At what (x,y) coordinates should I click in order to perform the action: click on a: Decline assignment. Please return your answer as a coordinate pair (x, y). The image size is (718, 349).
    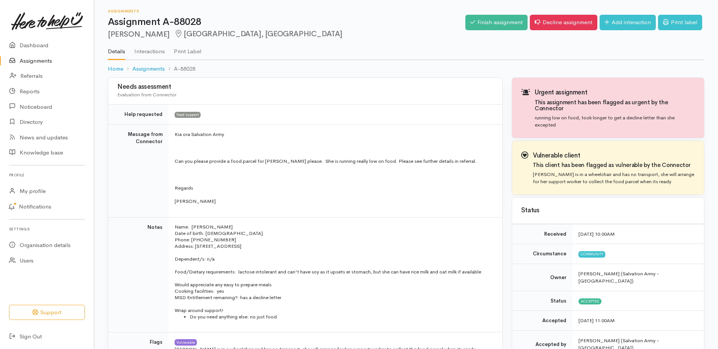
    Looking at the image, I should click on (564, 22).